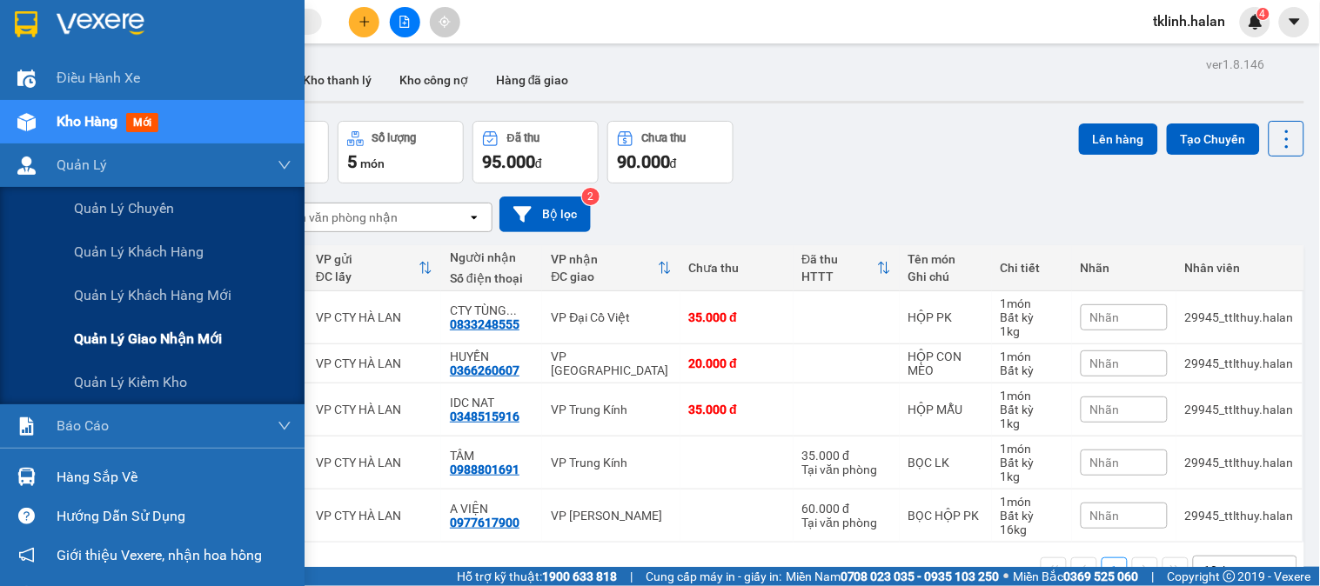  Describe the element at coordinates (485, 417) in the screenshot. I see `div: 0348515916` at that location.